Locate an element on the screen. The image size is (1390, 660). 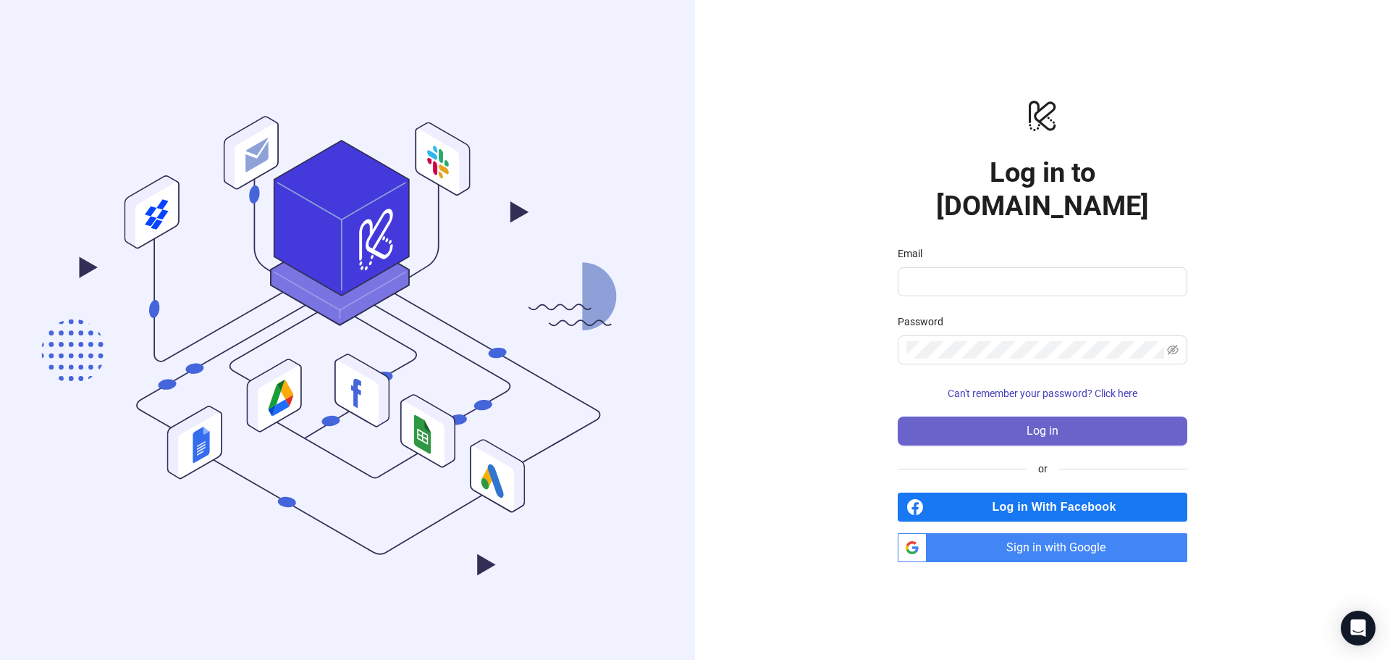
input: Email is located at coordinates (1041, 282).